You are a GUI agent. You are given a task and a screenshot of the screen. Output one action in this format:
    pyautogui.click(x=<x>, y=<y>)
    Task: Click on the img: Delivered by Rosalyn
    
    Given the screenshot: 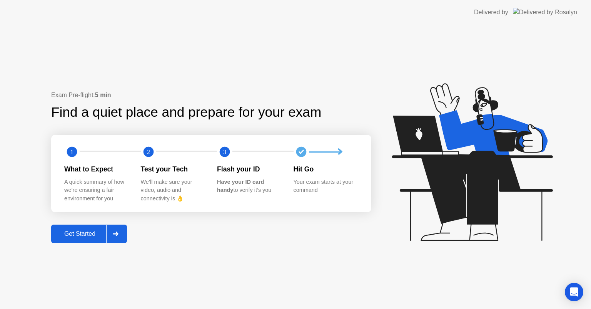 What is the action you would take?
    pyautogui.click(x=545, y=12)
    